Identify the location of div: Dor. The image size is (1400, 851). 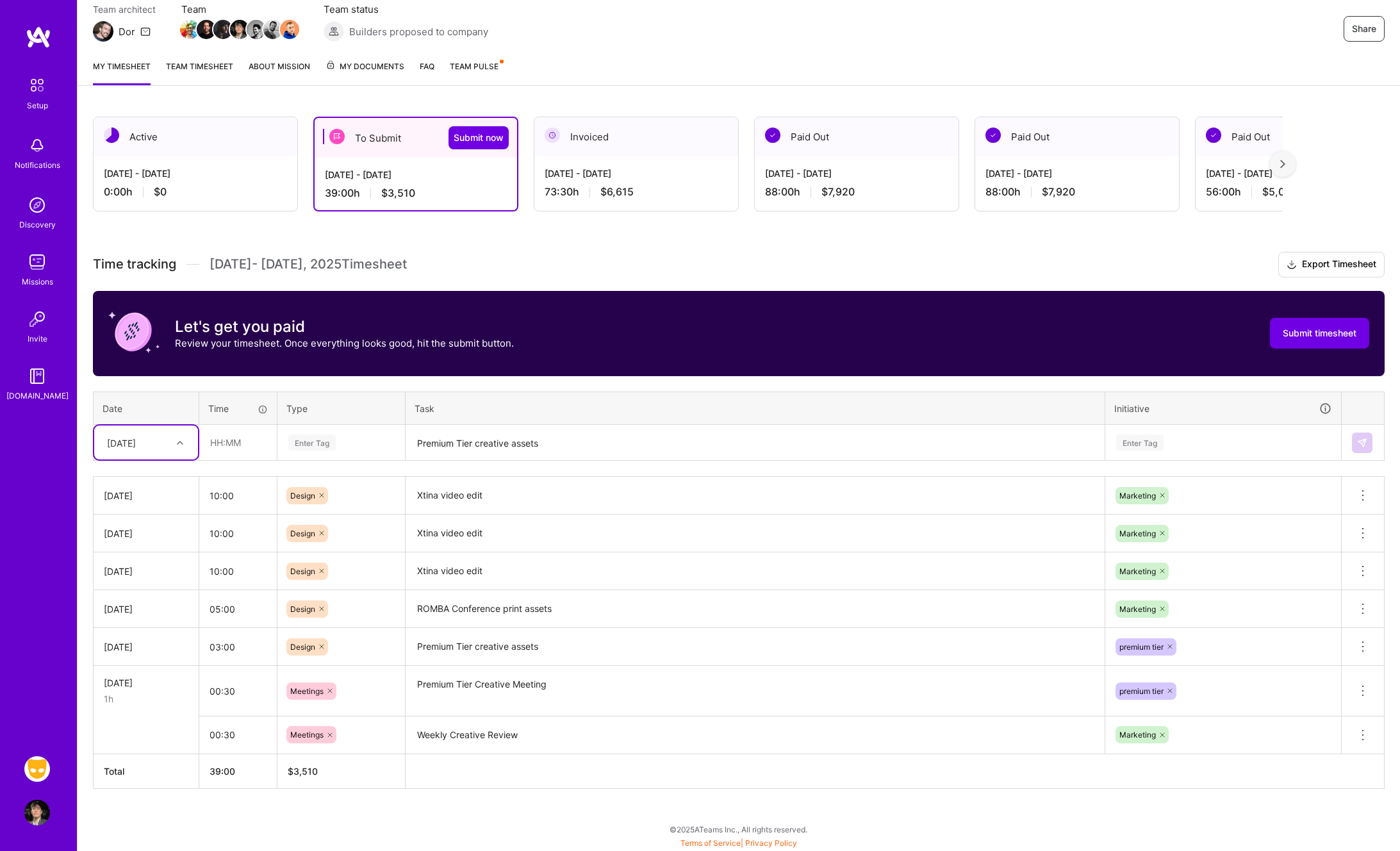
(127, 31).